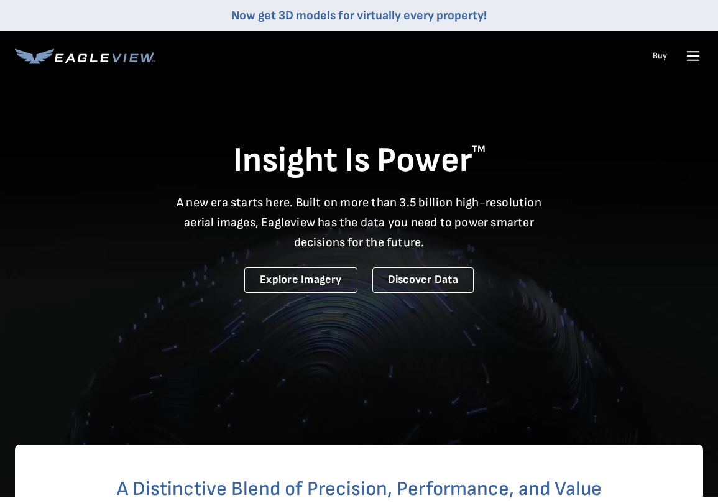 Image resolution: width=718 pixels, height=503 pixels. Describe the element at coordinates (423, 280) in the screenshot. I see `a: Discover Data` at that location.